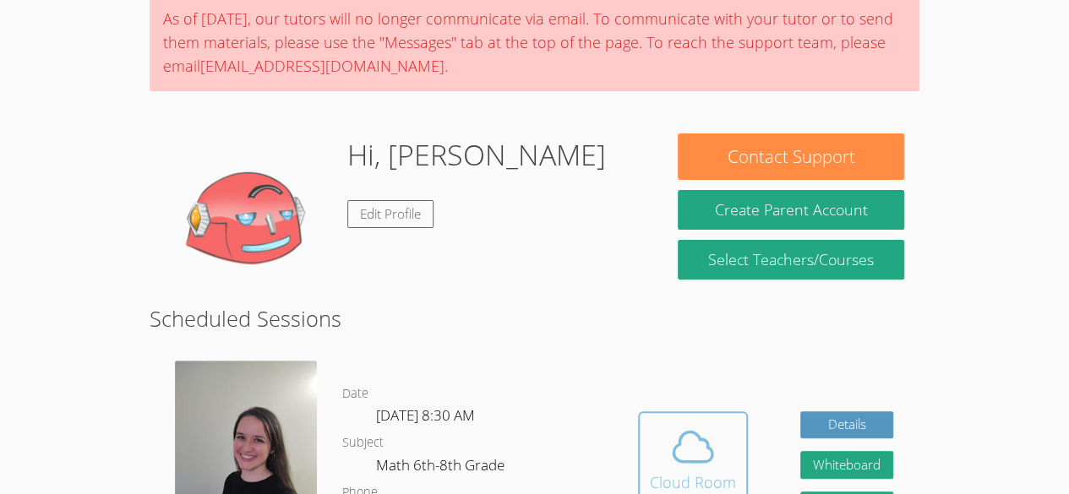 The width and height of the screenshot is (1069, 494). What do you see at coordinates (442, 468) in the screenshot?
I see `dd: Math 6th-8th Grade` at bounding box center [442, 468].